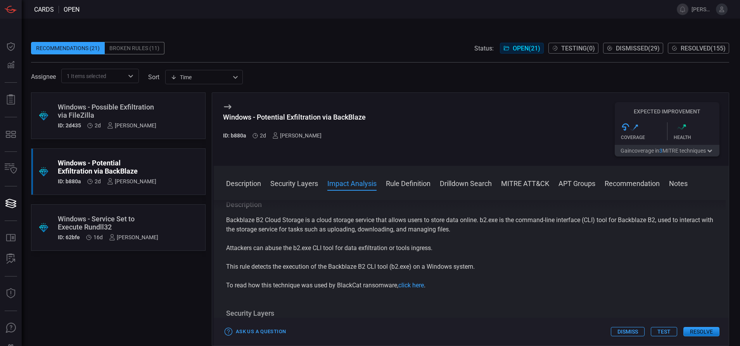  I want to click on h3: Security Layers, so click(471, 313).